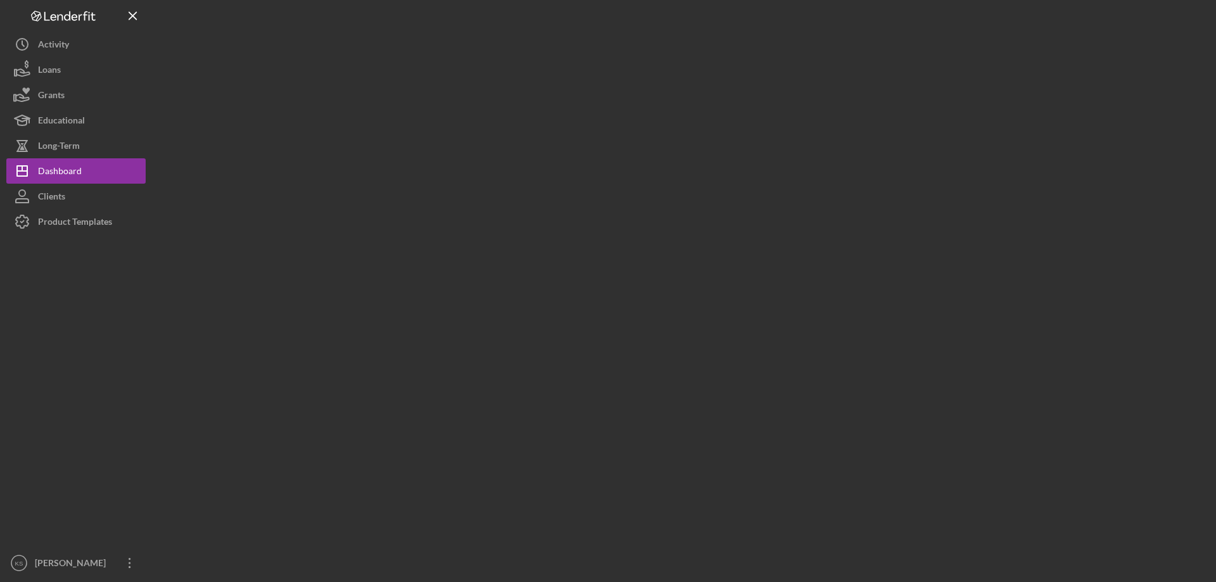  What do you see at coordinates (53, 46) in the screenshot?
I see `div: Activity` at bounding box center [53, 46].